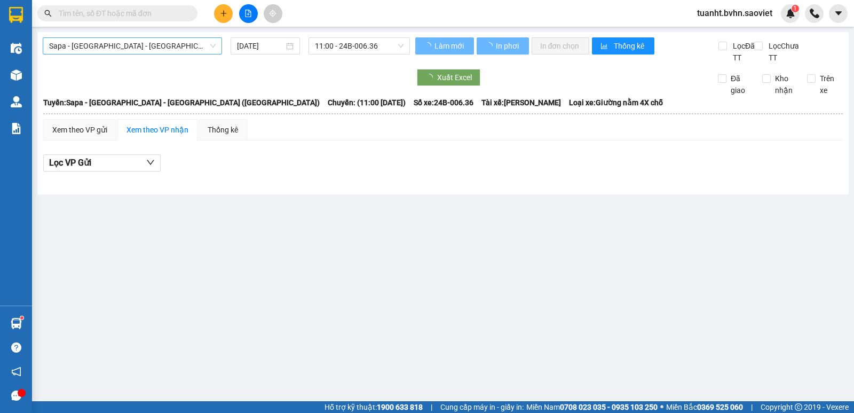 The height and width of the screenshot is (413, 854). Describe the element at coordinates (830, 84) in the screenshot. I see `span: Trên xe` at that location.